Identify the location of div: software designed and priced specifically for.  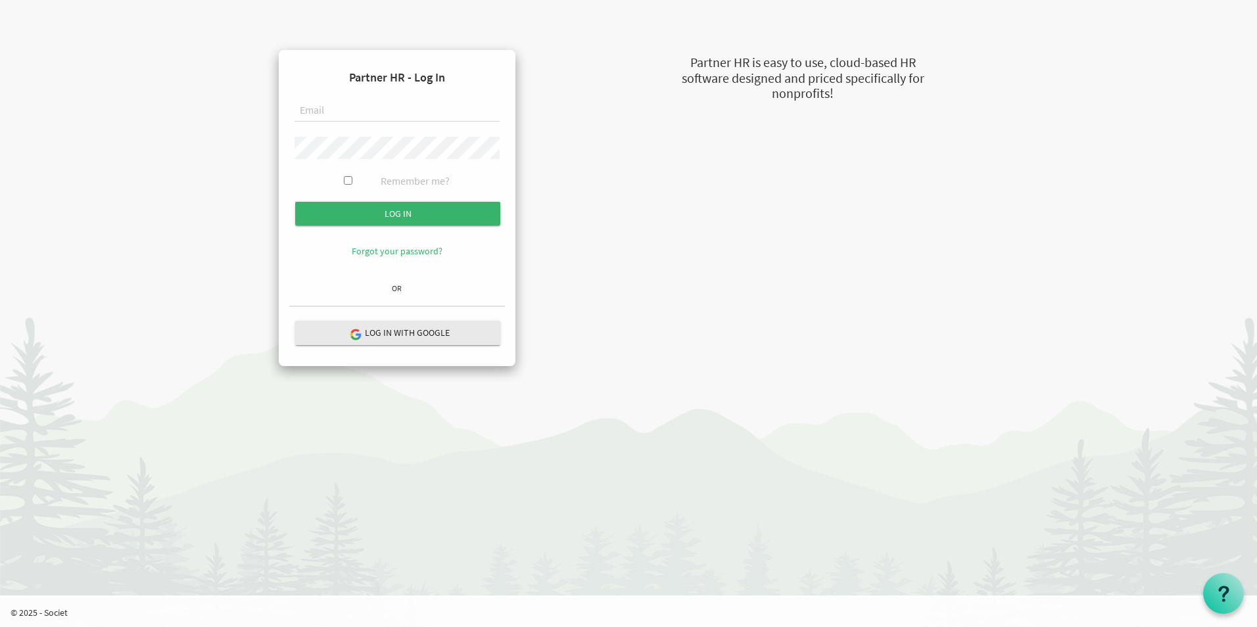
(803, 78).